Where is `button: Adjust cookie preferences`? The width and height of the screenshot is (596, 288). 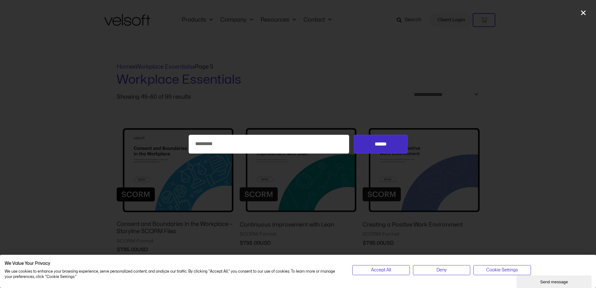 button: Adjust cookie preferences is located at coordinates (502, 270).